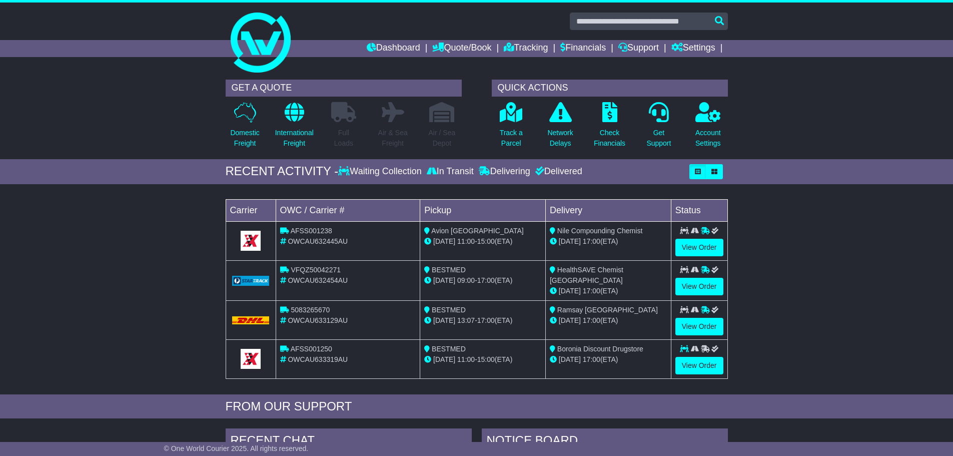  I want to click on span: AFSS001250, so click(311, 349).